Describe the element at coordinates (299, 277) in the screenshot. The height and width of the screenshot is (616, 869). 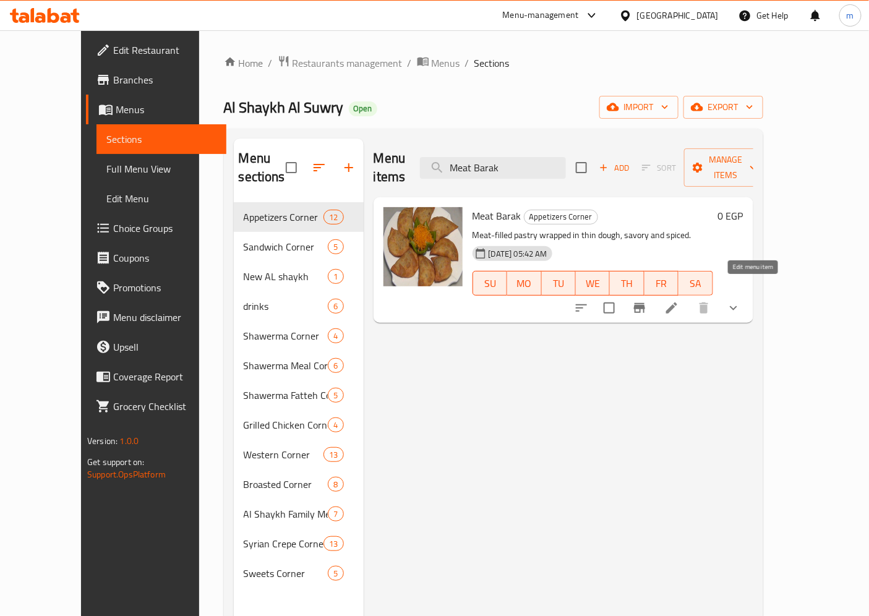
I see `div: New AL shaykh1` at that location.